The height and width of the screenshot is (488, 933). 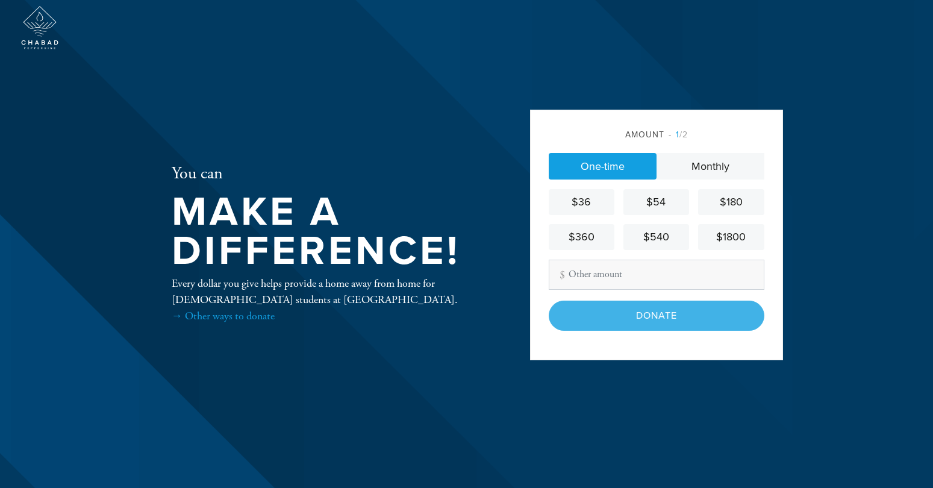 I want to click on a: $36, so click(x=582, y=202).